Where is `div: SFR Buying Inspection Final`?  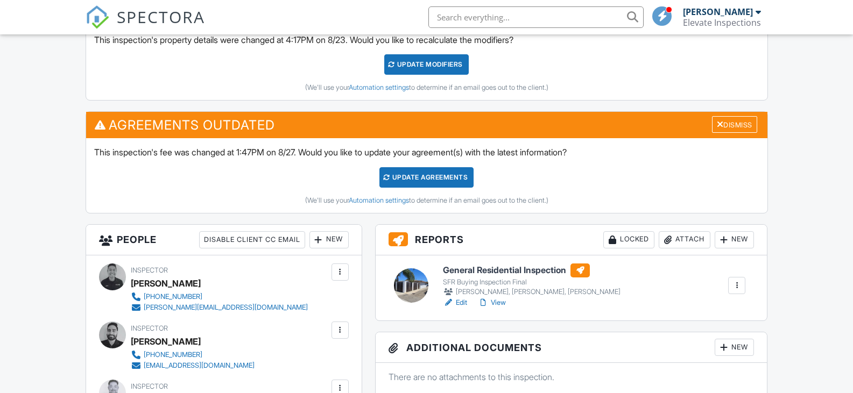
div: SFR Buying Inspection Final is located at coordinates (531, 282).